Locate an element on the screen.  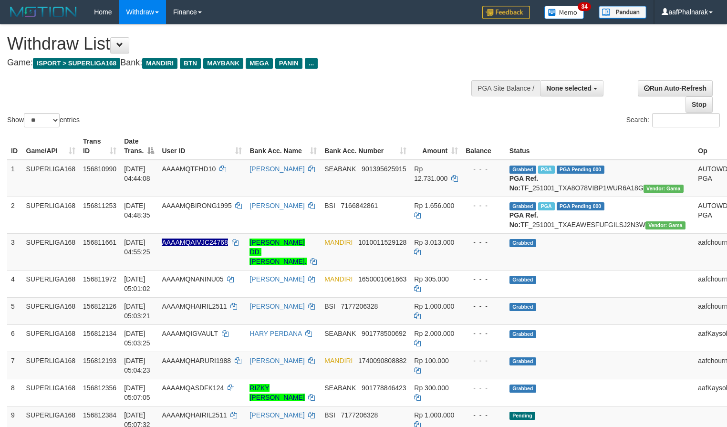
input: Search: is located at coordinates (686, 120).